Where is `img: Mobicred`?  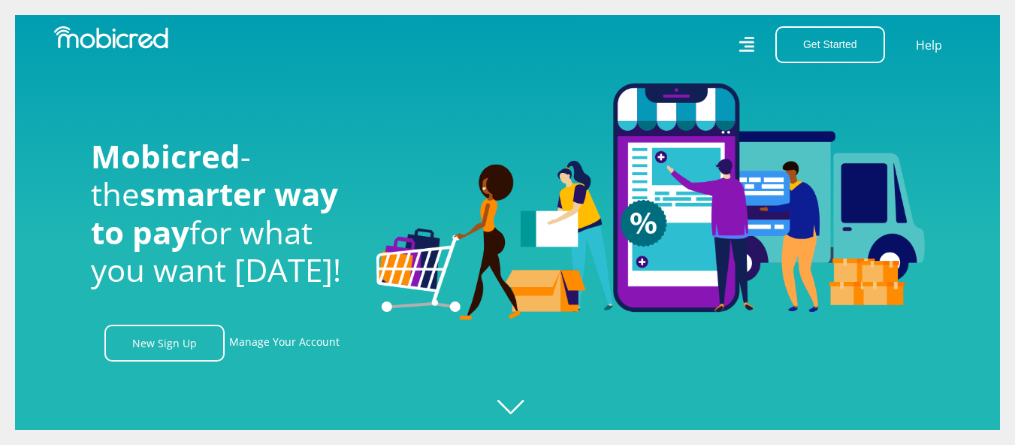
img: Mobicred is located at coordinates (111, 38).